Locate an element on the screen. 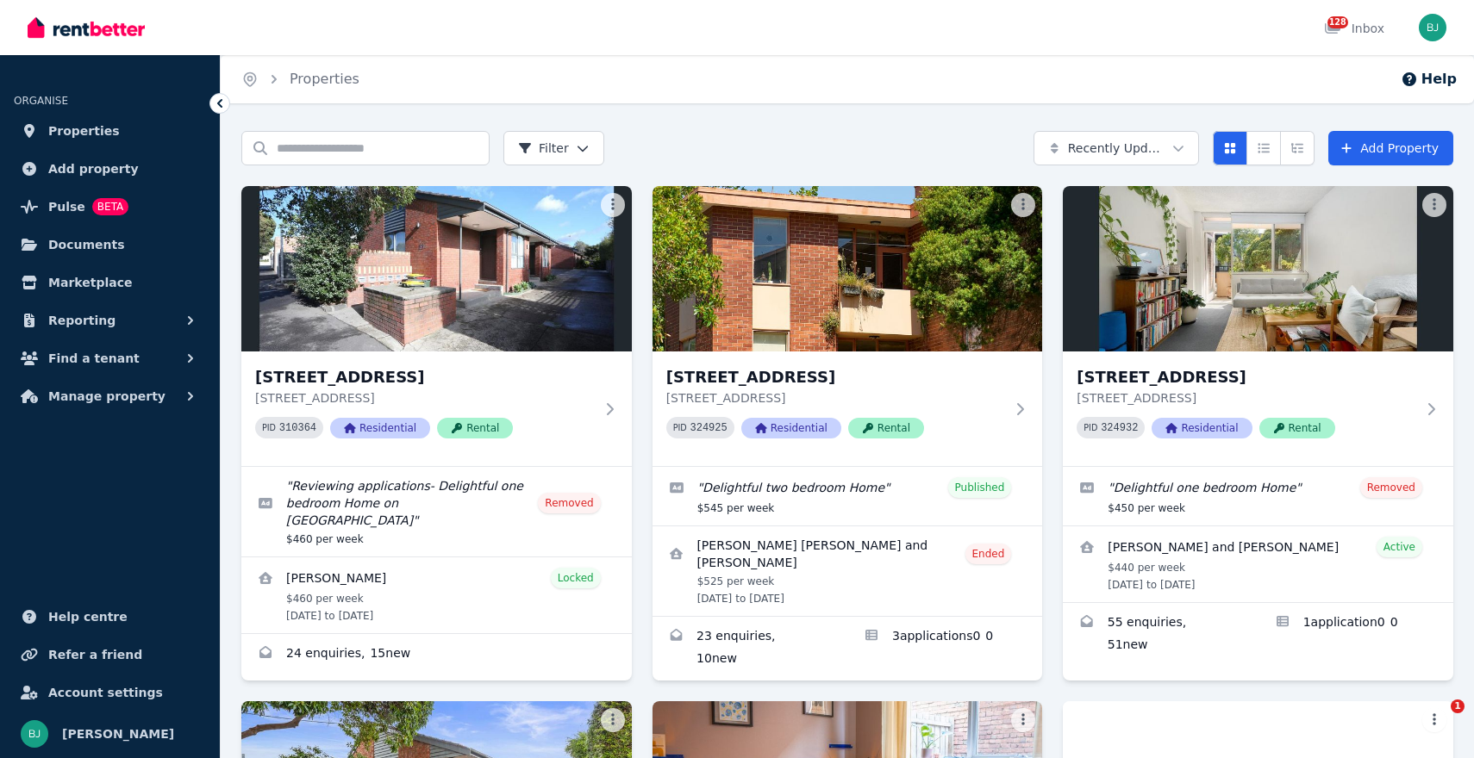  a: Enquiries for unit 5/1 Larnoo Avenue, Brunswick West is located at coordinates (436, 655).